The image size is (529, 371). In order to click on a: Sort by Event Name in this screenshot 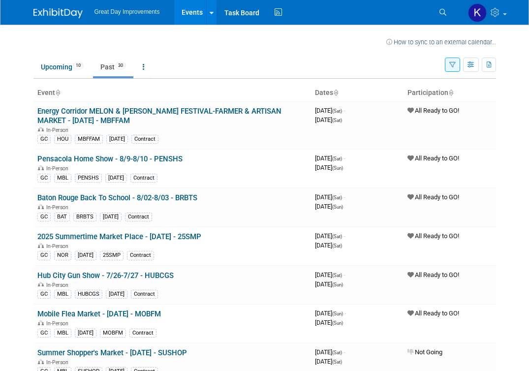, I will do `click(58, 93)`.